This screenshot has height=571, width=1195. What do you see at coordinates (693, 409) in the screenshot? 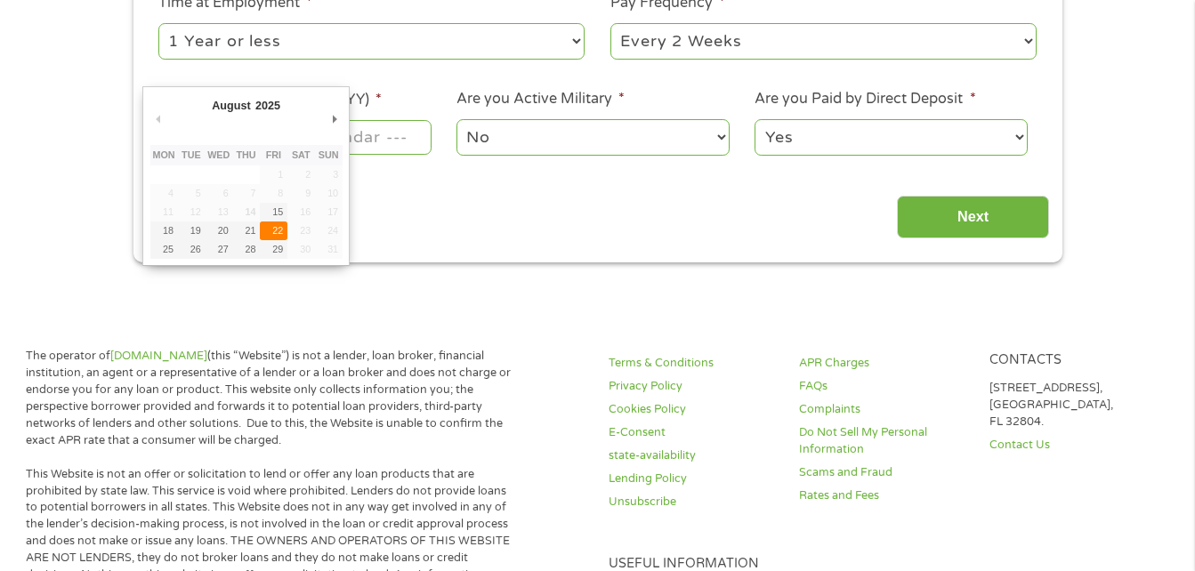
I see `a: Cookies Policy` at bounding box center [693, 409].